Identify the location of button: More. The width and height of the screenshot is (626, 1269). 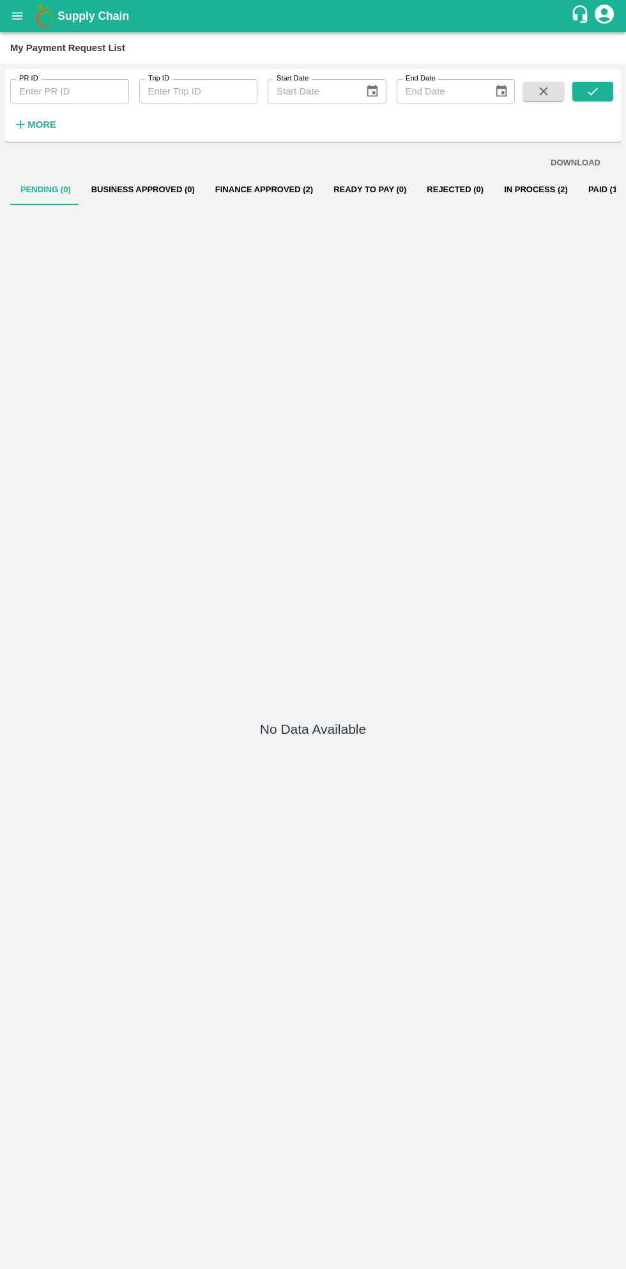
(34, 125).